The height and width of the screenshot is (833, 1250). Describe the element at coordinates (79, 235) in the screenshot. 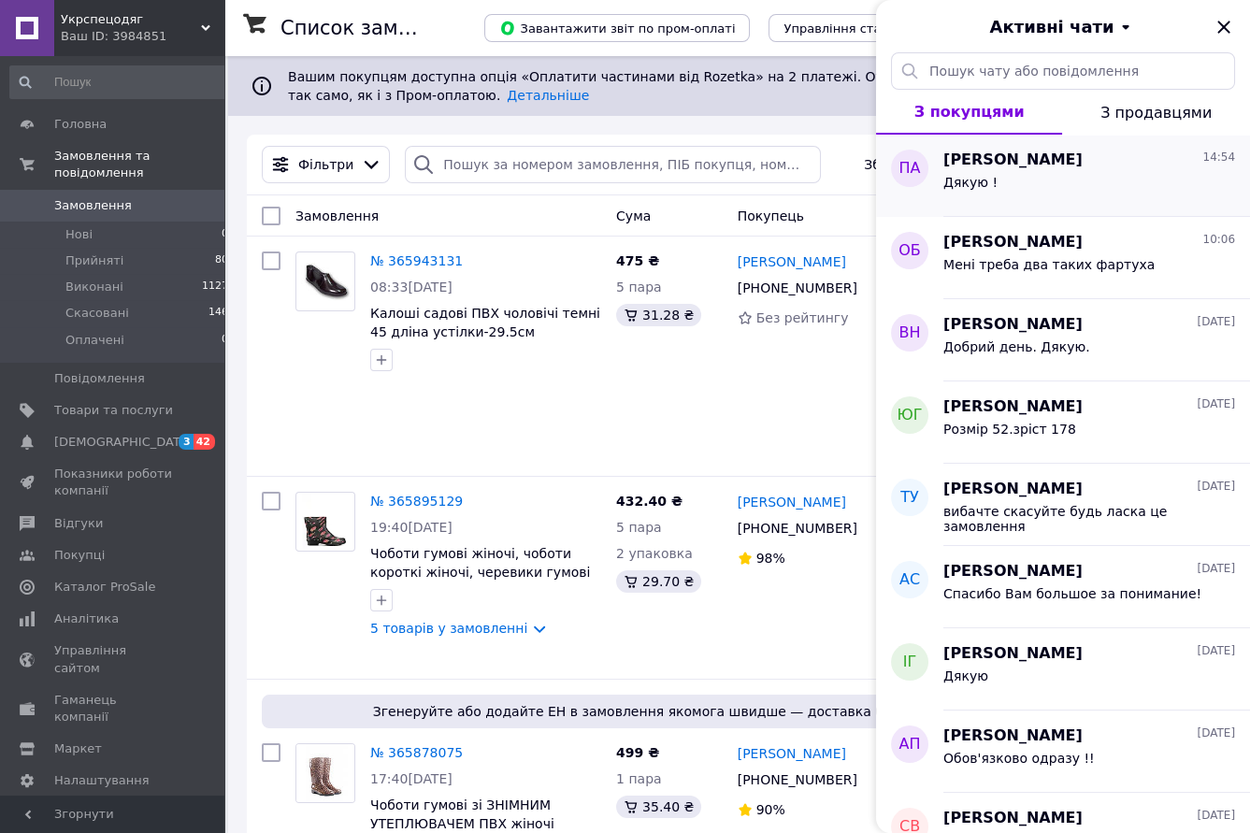

I see `span: Нові` at that location.